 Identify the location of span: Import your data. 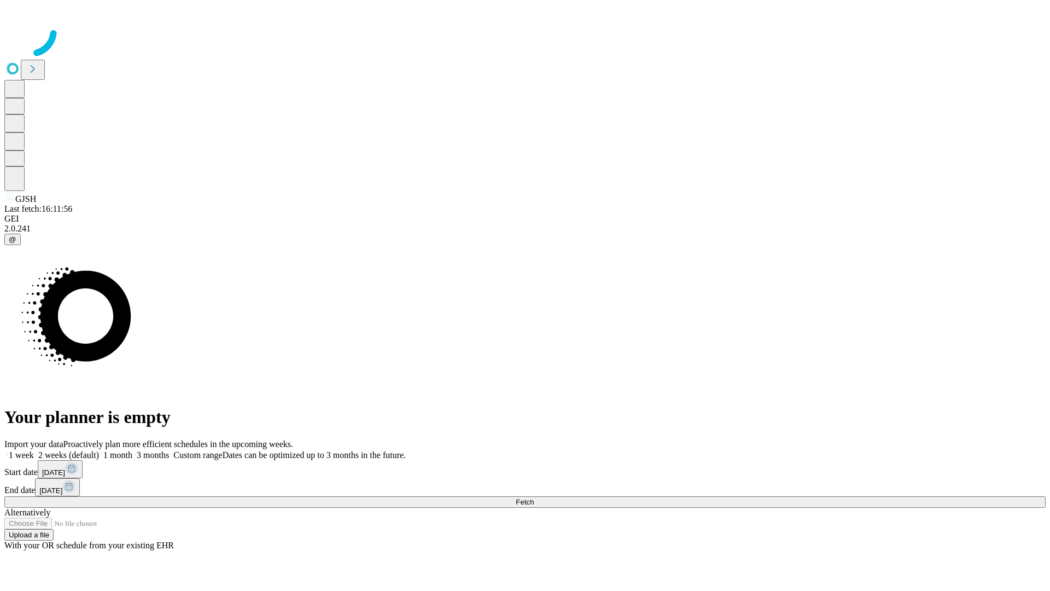
(34, 444).